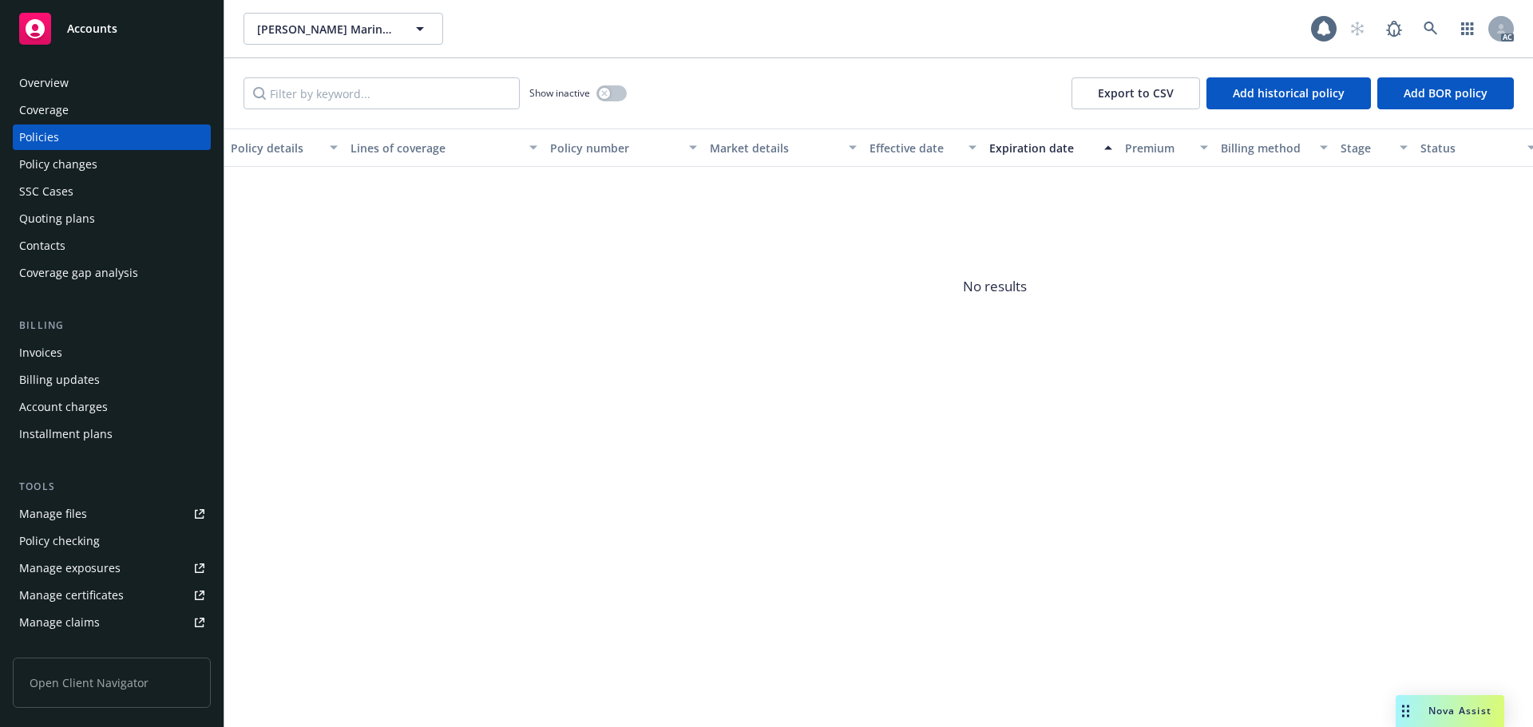  Describe the element at coordinates (46, 192) in the screenshot. I see `div: SSC Cases` at that location.